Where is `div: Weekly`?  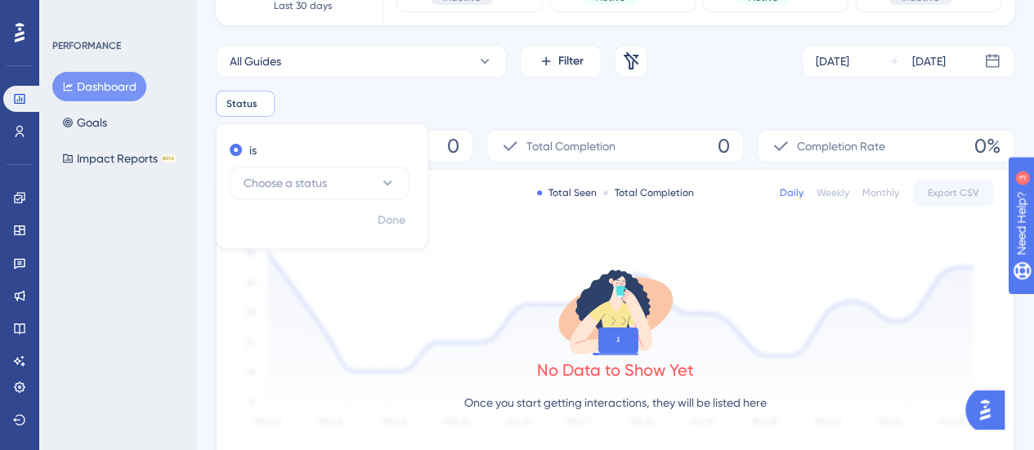 div: Weekly is located at coordinates (833, 193).